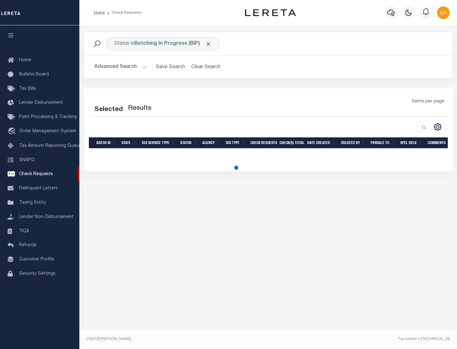  I want to click on span: Delinquent Letters, so click(38, 189).